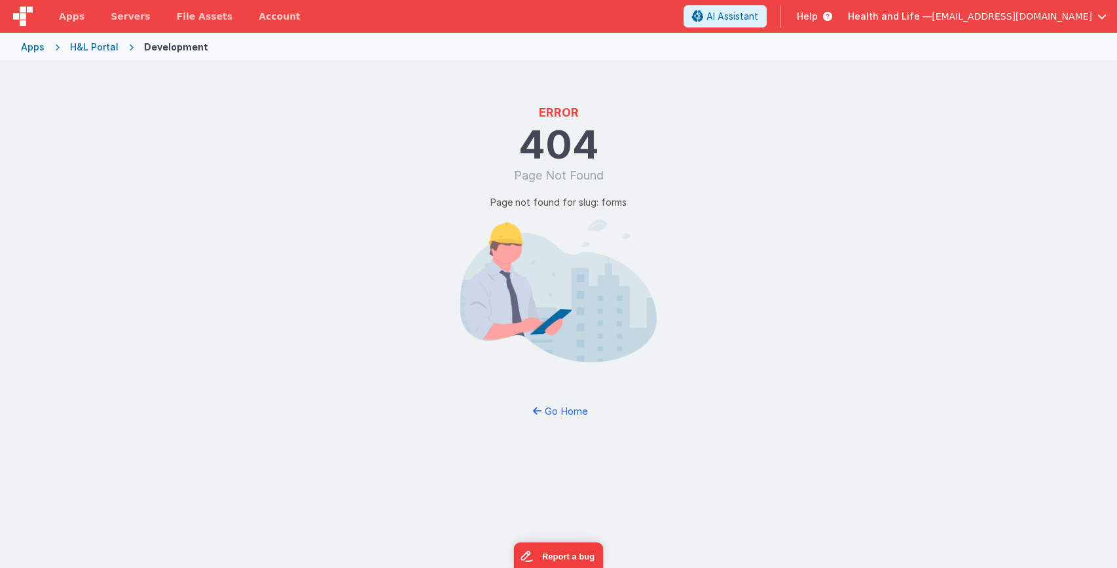  I want to click on span: File Assets, so click(205, 16).